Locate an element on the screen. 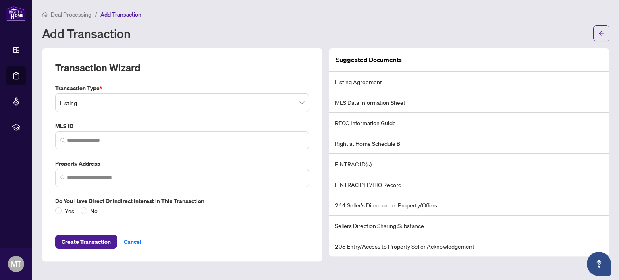  h2: Transaction Wizard is located at coordinates (97, 68).